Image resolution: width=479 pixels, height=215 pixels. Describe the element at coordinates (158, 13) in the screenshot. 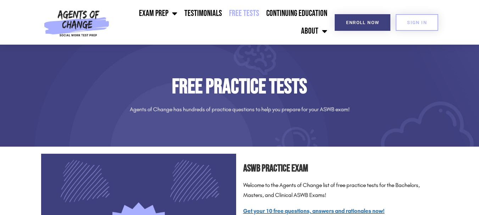

I see `a: Exam Prep` at that location.